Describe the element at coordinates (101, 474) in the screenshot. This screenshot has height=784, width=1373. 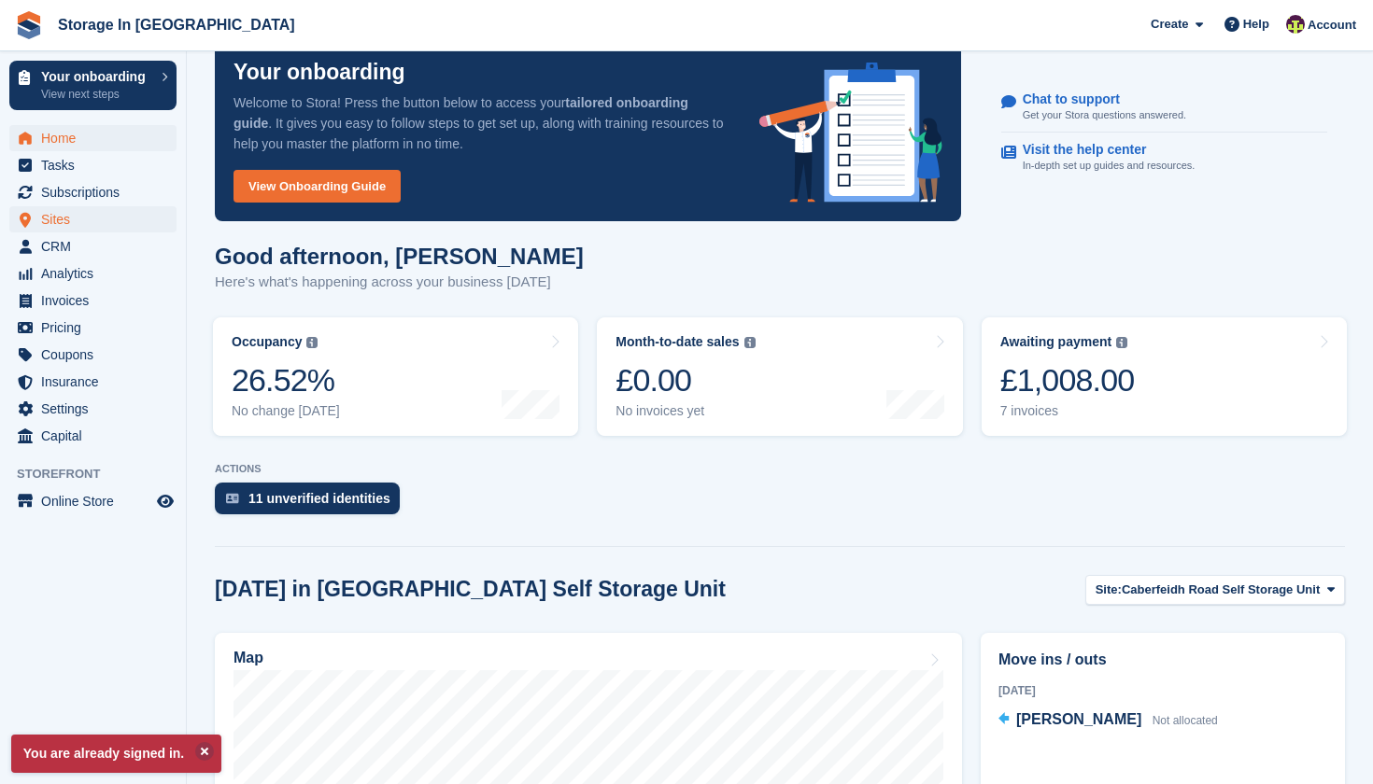
I see `span: Storefront` at that location.